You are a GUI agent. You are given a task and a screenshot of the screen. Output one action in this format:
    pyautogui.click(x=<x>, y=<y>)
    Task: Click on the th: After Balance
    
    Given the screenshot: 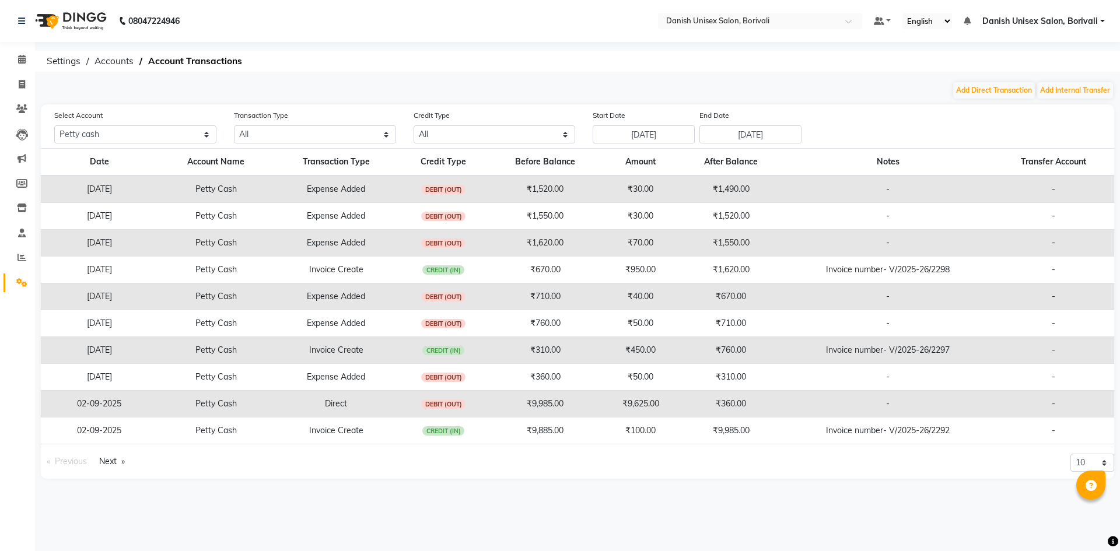 What is the action you would take?
    pyautogui.click(x=731, y=162)
    